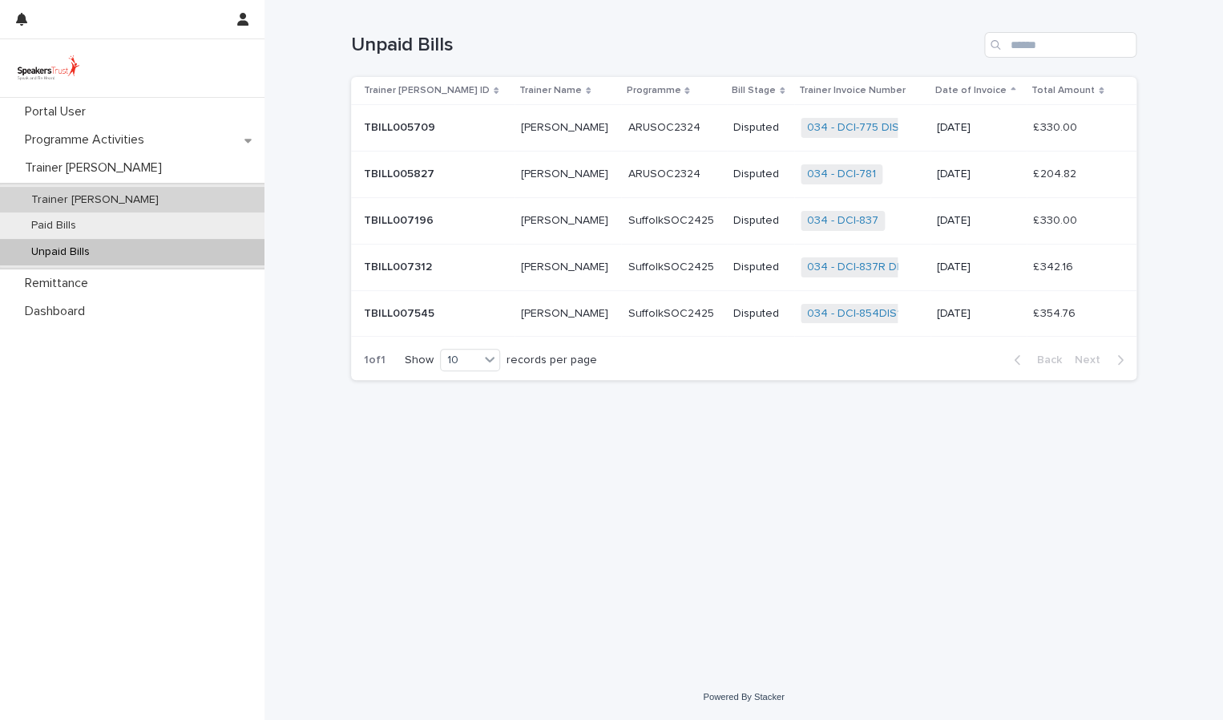  I want to click on div: Search, so click(1061, 45).